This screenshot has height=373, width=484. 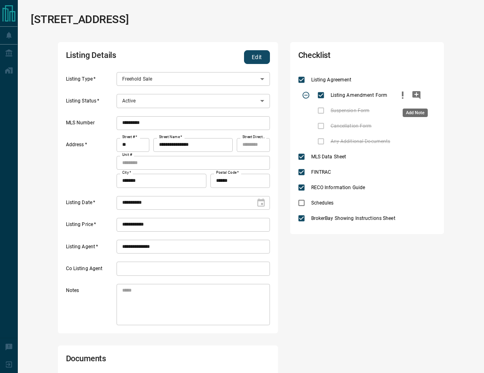 I want to click on label: MLS Number, so click(x=90, y=125).